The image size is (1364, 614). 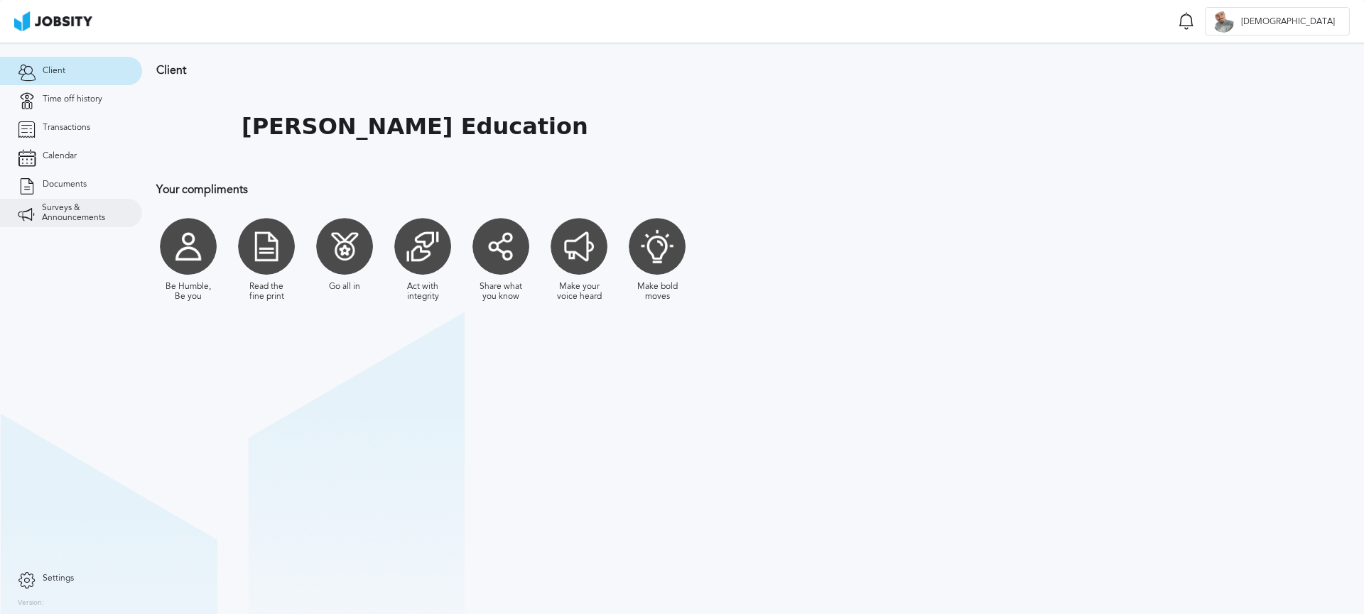 What do you see at coordinates (501, 292) in the screenshot?
I see `div: Share what you know` at bounding box center [501, 292].